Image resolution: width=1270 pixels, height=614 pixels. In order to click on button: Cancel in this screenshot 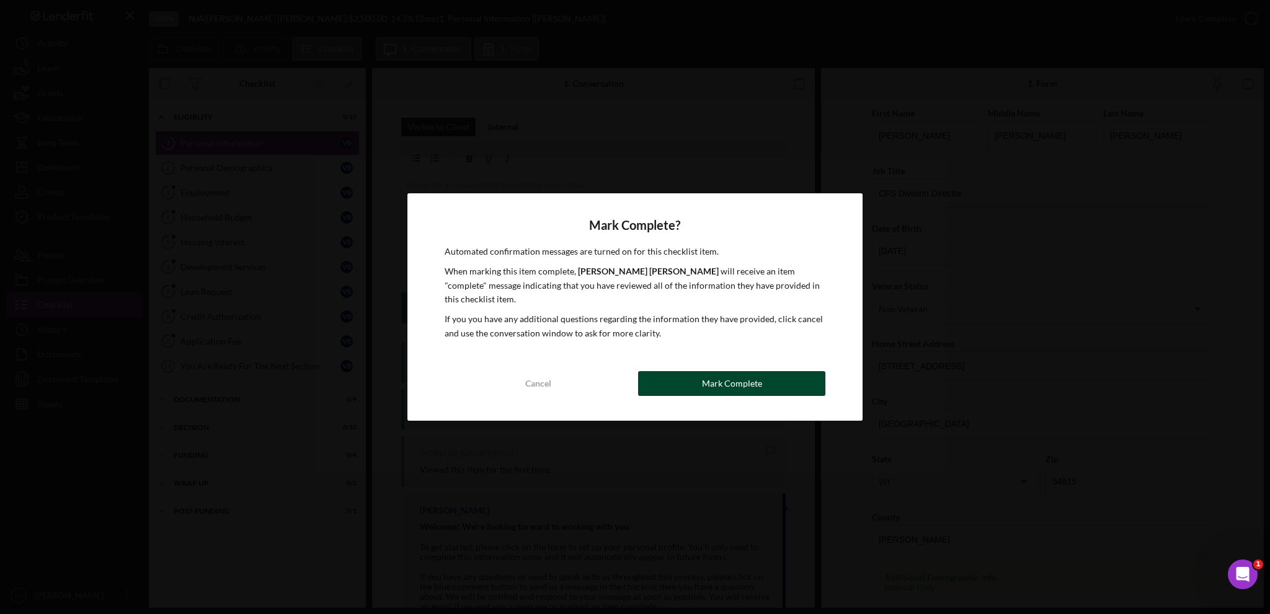, I will do `click(538, 384)`.